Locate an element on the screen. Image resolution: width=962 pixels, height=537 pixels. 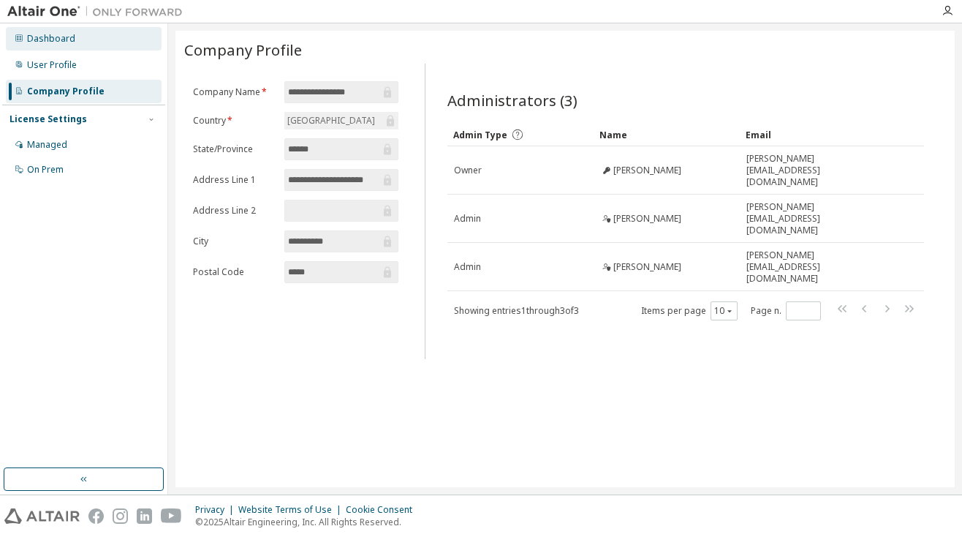
div: Company Profile is located at coordinates (66, 91).